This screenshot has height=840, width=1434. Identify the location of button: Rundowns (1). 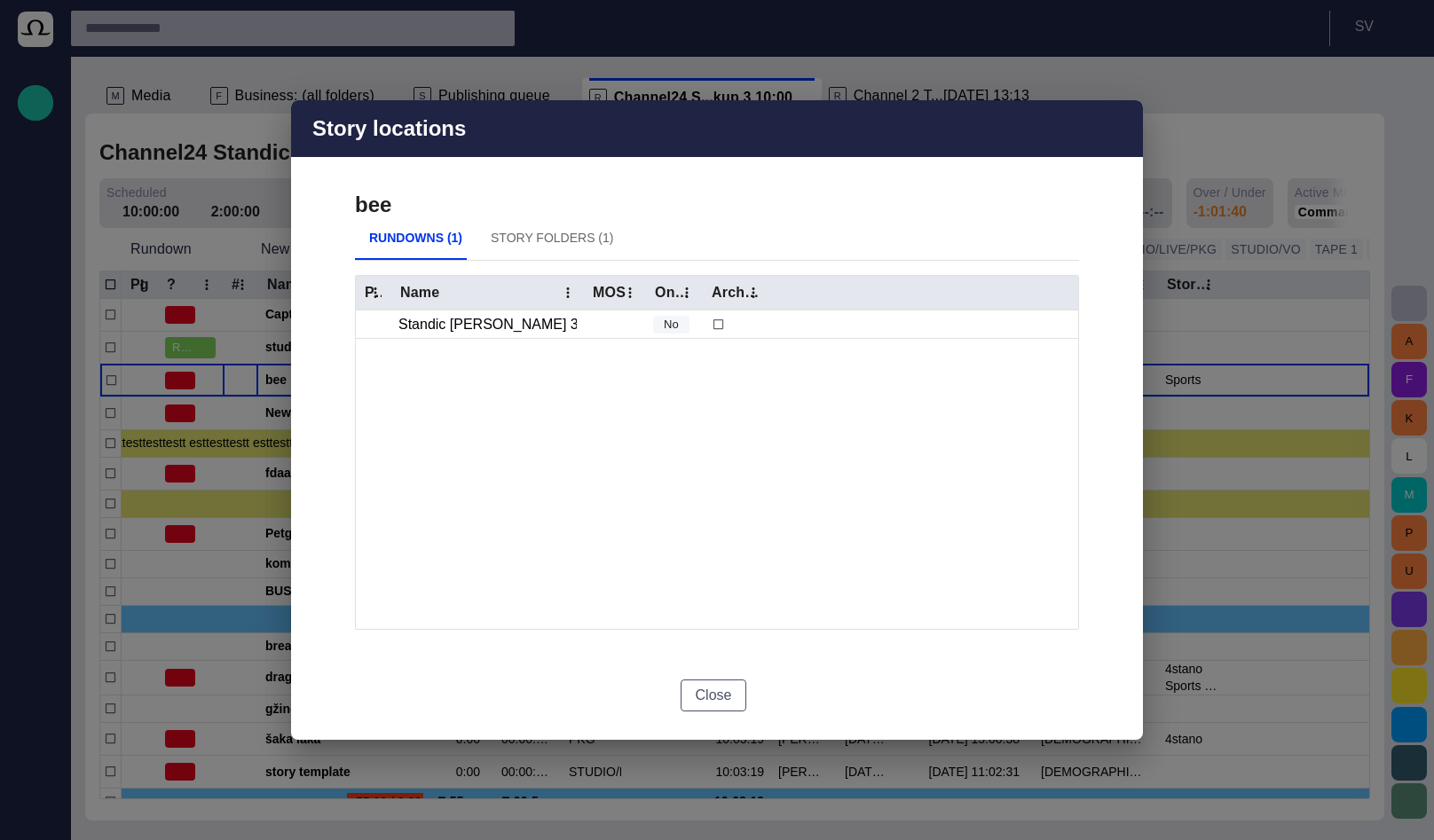
(415, 239).